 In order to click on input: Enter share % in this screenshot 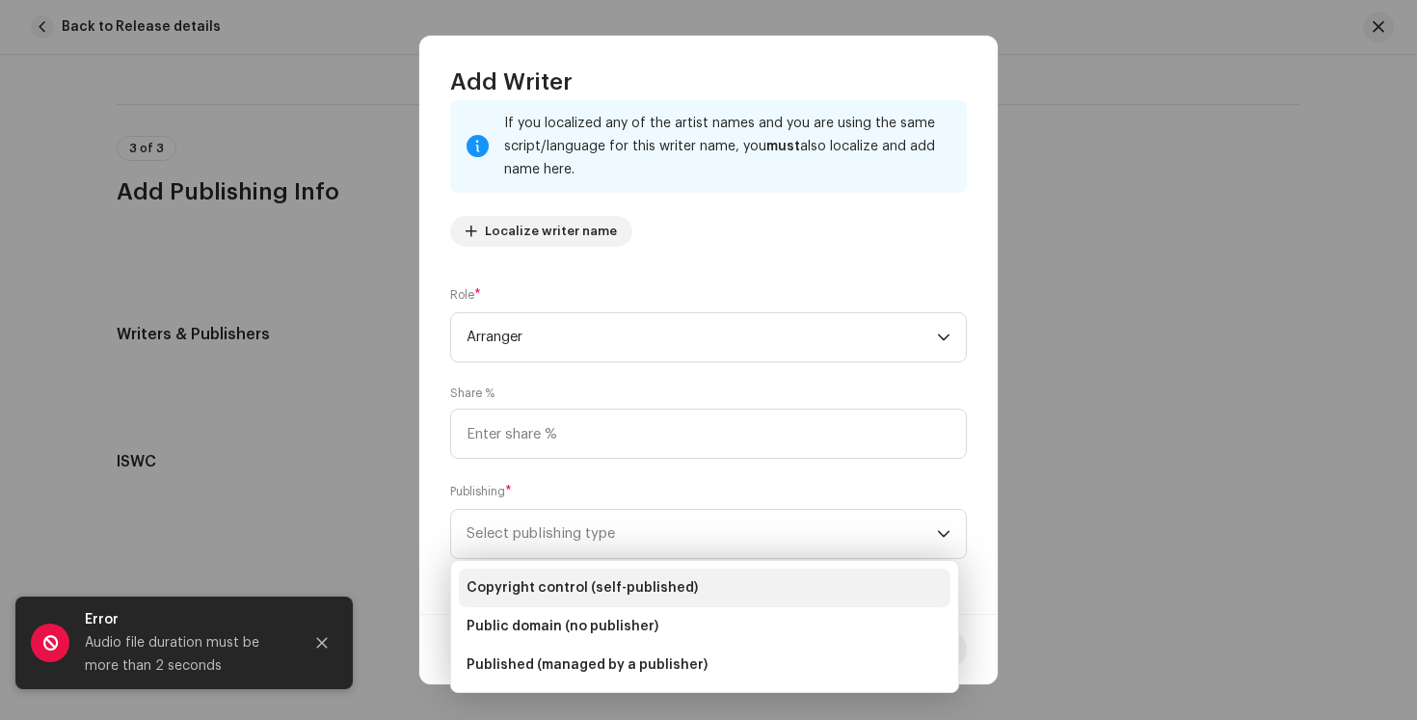, I will do `click(709, 434)`.